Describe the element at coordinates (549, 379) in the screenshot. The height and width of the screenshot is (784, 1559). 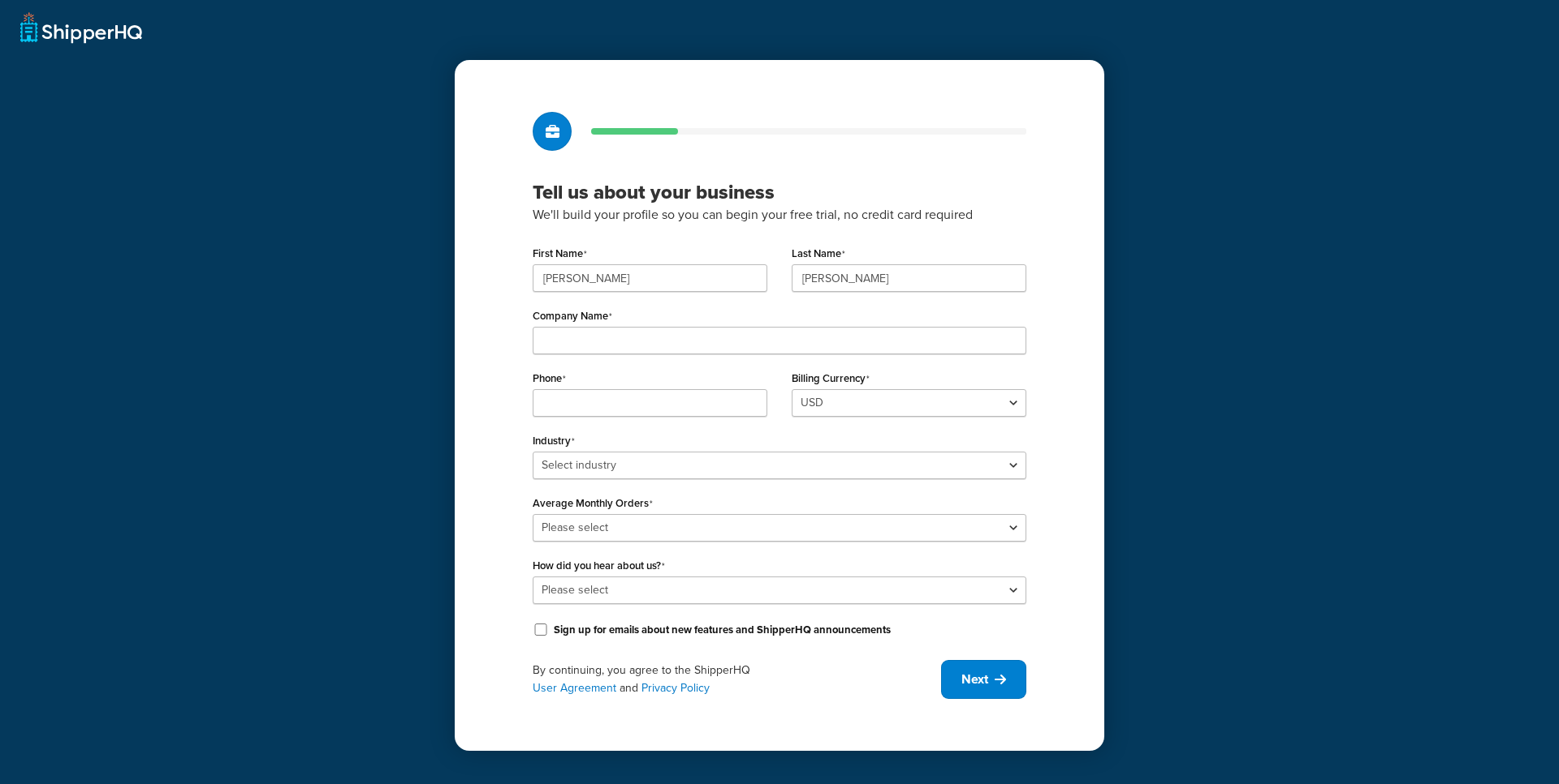
I see `label: Phone` at that location.